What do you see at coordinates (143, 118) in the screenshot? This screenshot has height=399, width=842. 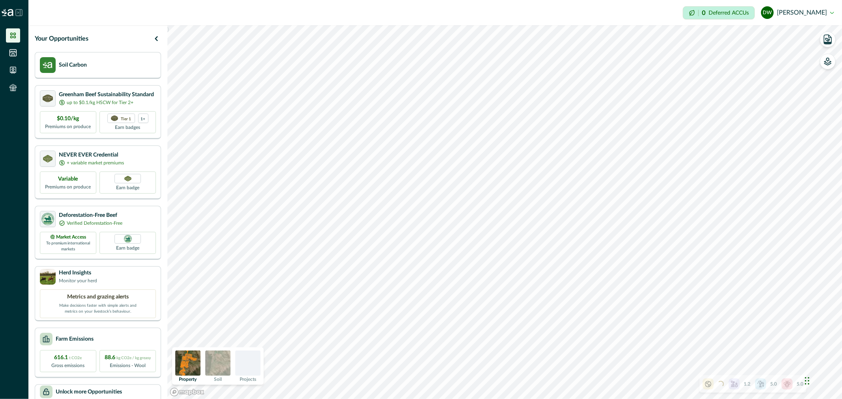 I see `div: more credentials avaialble` at bounding box center [143, 118].